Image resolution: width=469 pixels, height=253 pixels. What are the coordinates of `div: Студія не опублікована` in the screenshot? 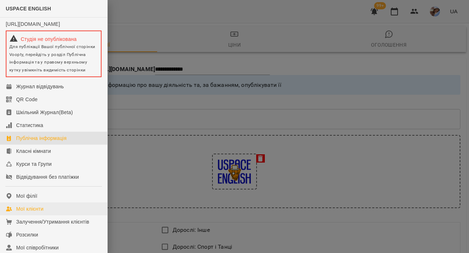 It's located at (53, 38).